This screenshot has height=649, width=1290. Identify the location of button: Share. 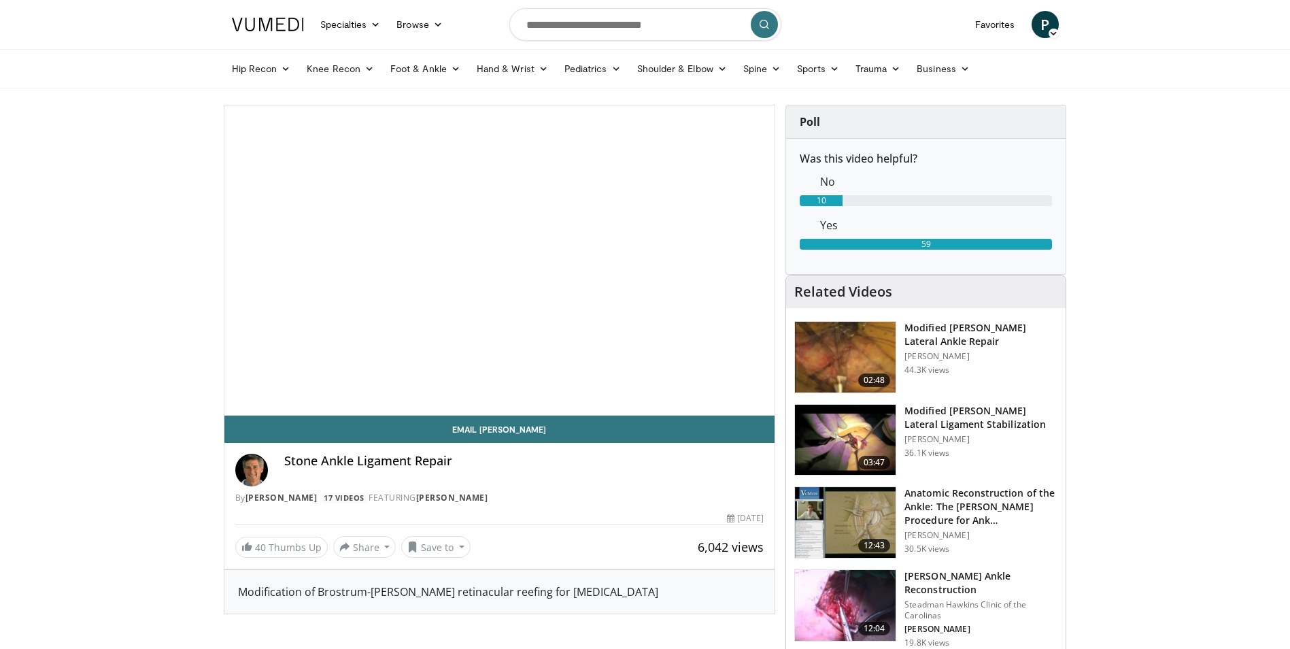
(365, 547).